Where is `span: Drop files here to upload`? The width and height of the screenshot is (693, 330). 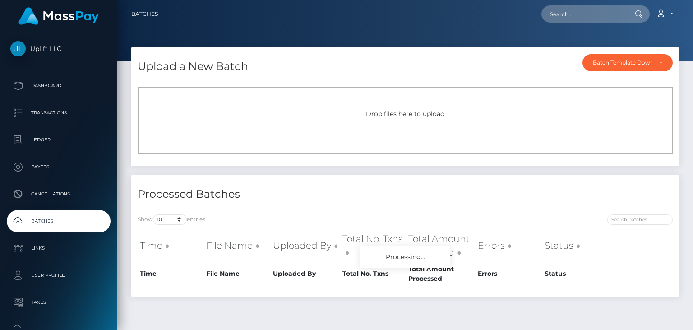 span: Drop files here to upload is located at coordinates (405, 114).